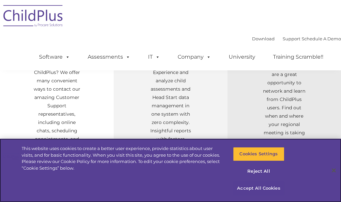 This screenshot has width=341, height=202. Describe the element at coordinates (258, 171) in the screenshot. I see `button: Reject All` at that location.